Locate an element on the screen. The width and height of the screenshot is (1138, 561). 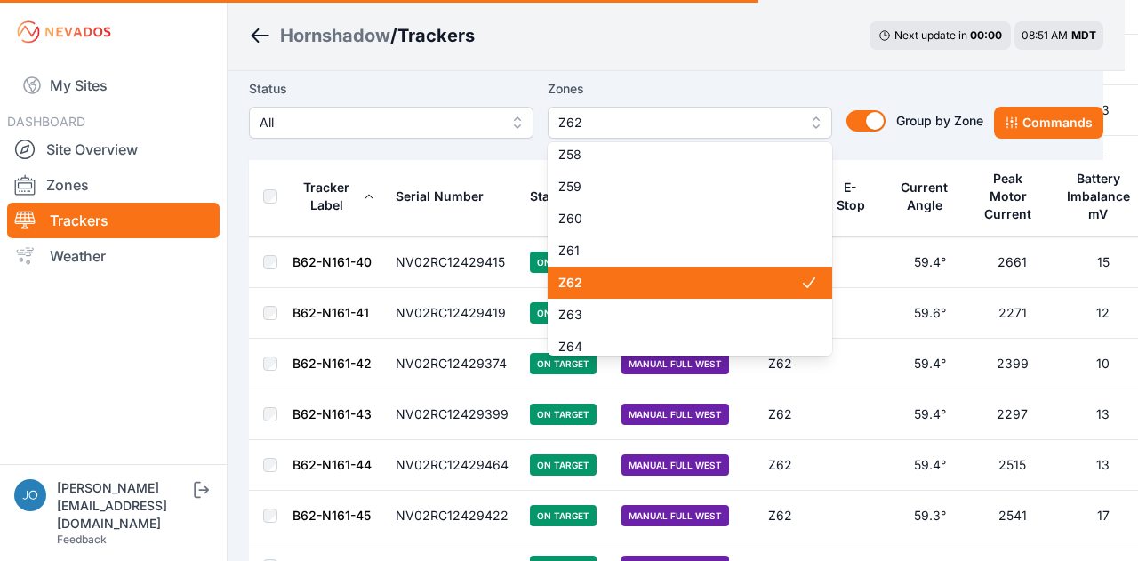
span: Z60 is located at coordinates (680, 219).